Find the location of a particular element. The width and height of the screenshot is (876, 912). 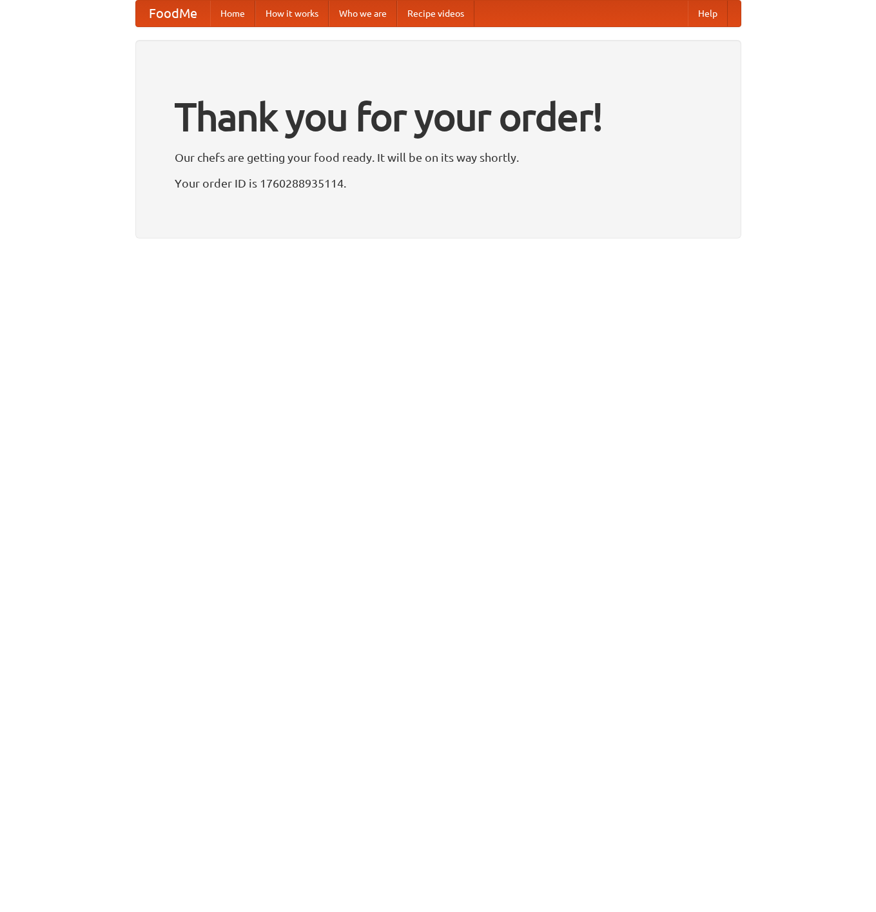

a: Home is located at coordinates (233, 14).